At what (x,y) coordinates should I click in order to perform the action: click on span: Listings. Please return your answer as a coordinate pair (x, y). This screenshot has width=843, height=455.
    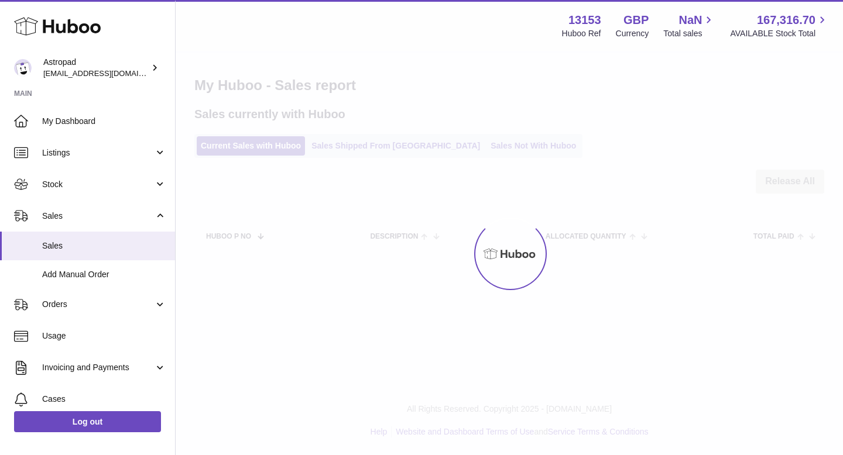
    Looking at the image, I should click on (98, 153).